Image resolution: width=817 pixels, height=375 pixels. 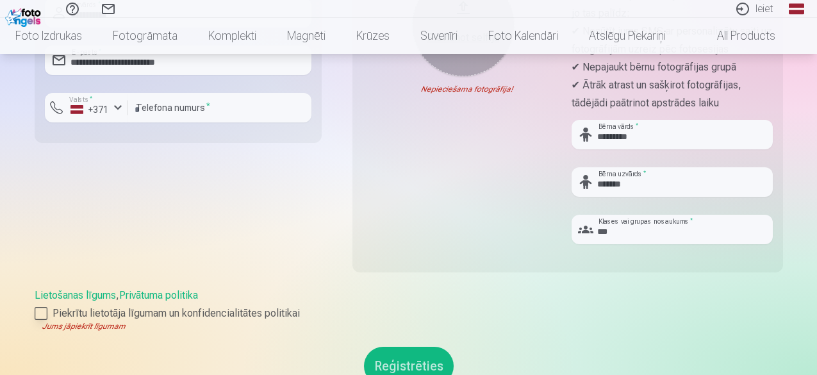 I want to click on div: +371, so click(x=90, y=110).